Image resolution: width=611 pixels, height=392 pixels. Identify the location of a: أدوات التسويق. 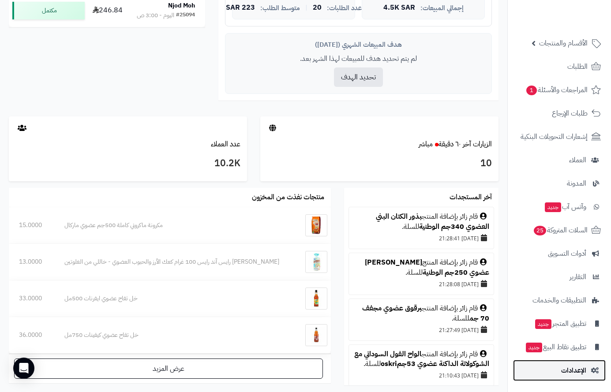
(559, 254).